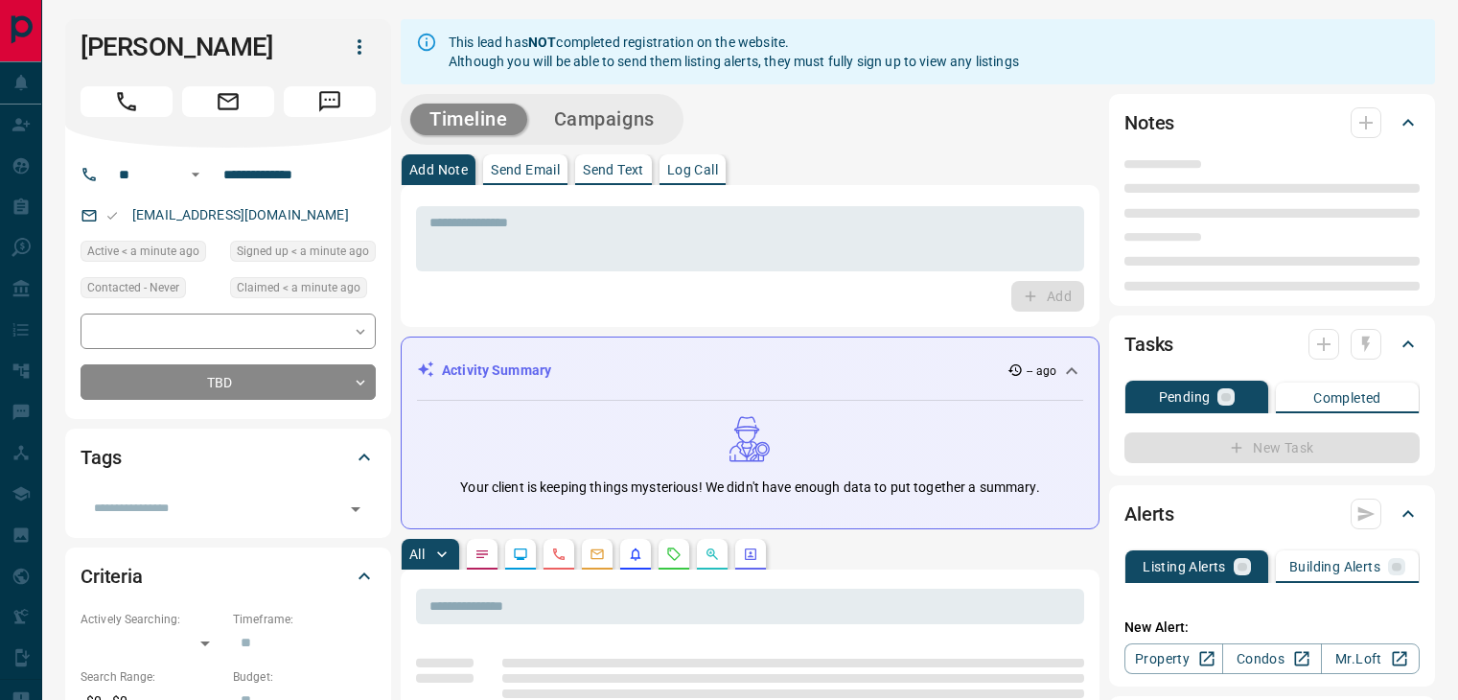 The width and height of the screenshot is (1458, 700). Describe the element at coordinates (1272, 123) in the screenshot. I see `div: Notes` at that location.